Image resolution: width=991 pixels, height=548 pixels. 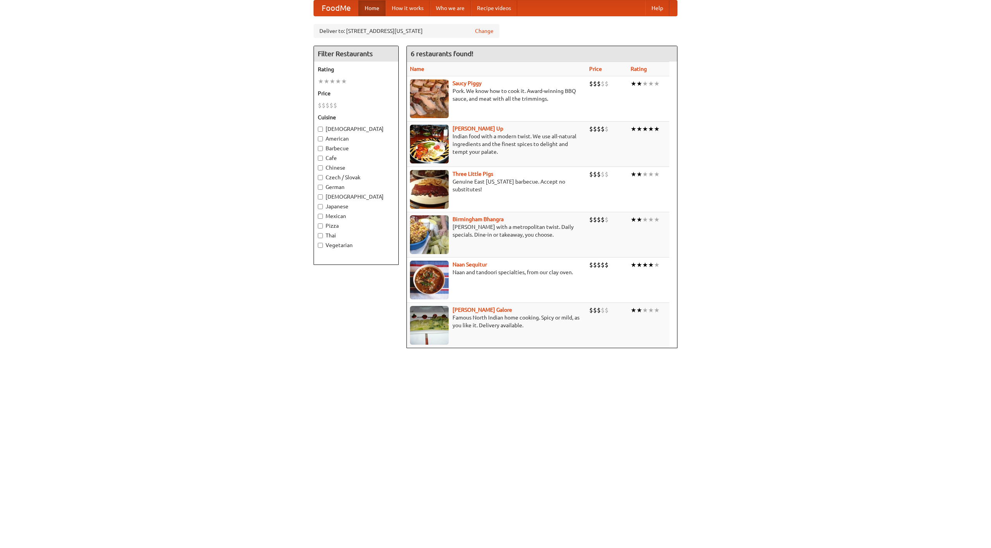 What do you see at coordinates (429, 280) in the screenshot?
I see `img: naansequitur.jpg` at bounding box center [429, 280].